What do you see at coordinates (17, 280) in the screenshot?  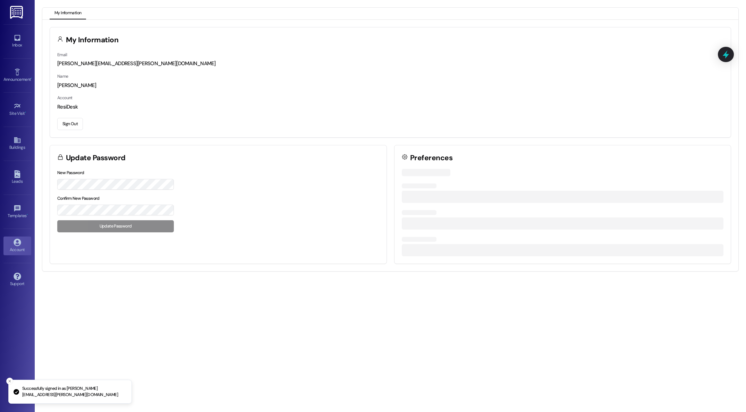 I see `a: Support` at bounding box center [17, 280].